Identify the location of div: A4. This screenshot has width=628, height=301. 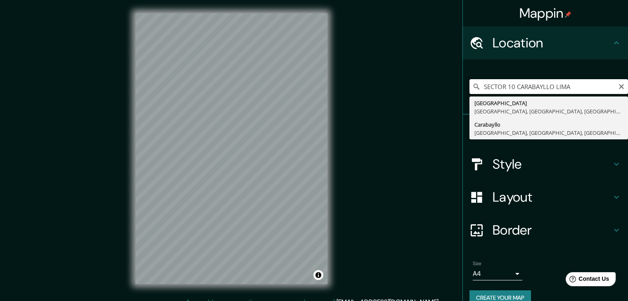
(497, 274).